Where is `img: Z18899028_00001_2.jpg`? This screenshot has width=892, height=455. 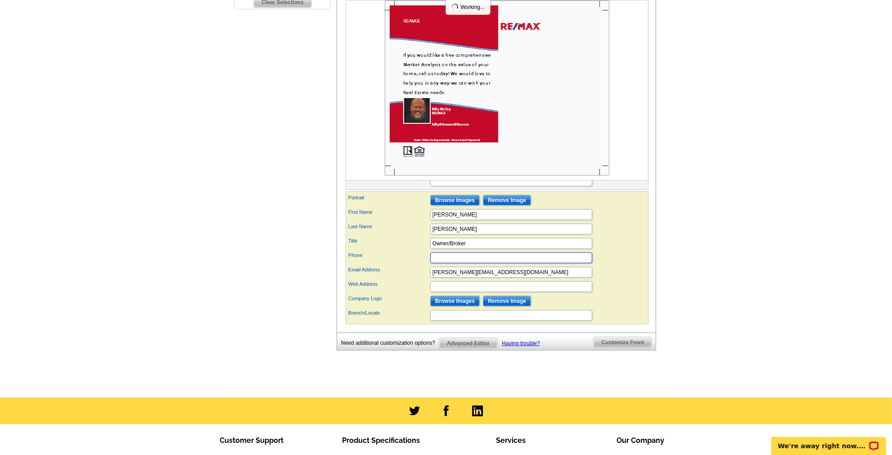
img: Z18899028_00001_2.jpg is located at coordinates (497, 88).